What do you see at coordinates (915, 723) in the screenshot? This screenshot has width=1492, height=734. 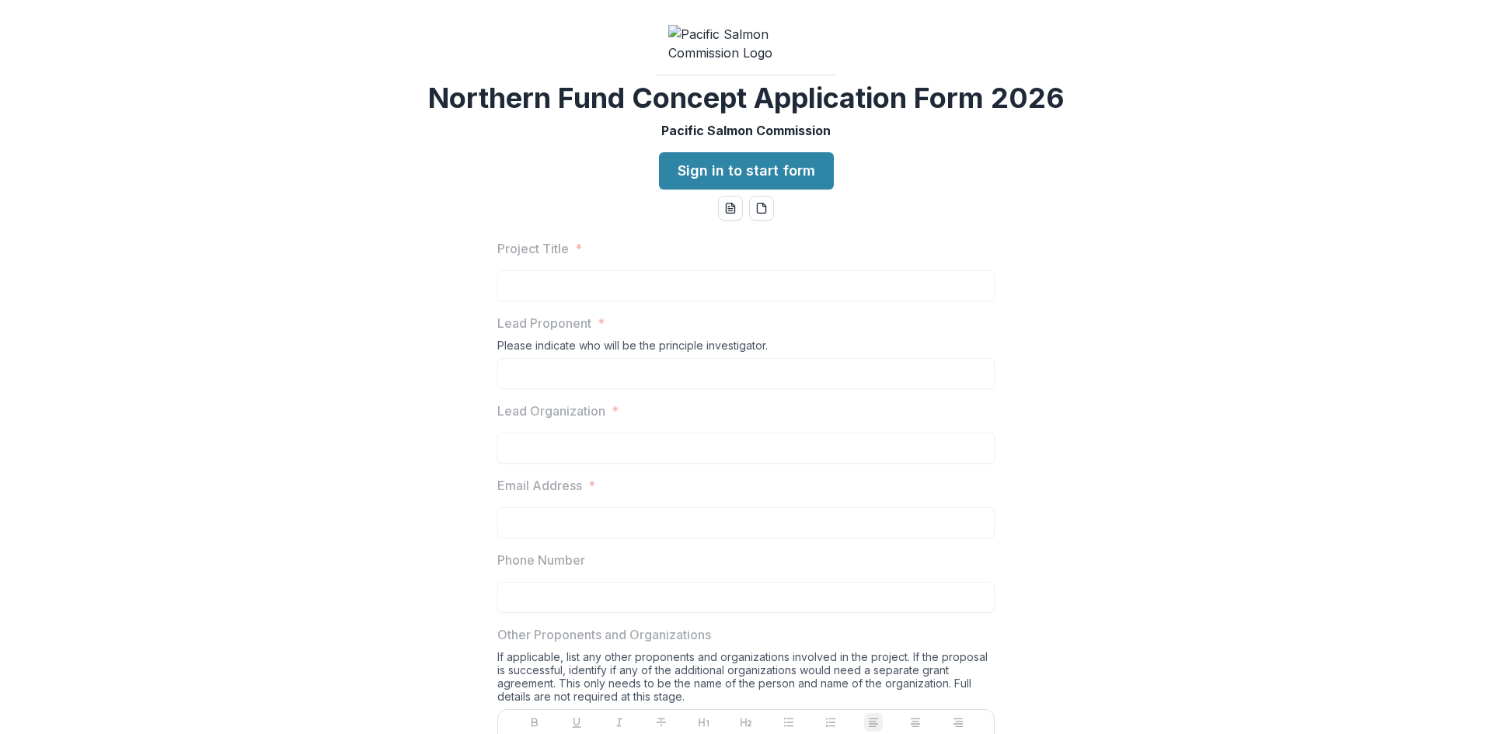 I see `button: Align Center` at bounding box center [915, 723].